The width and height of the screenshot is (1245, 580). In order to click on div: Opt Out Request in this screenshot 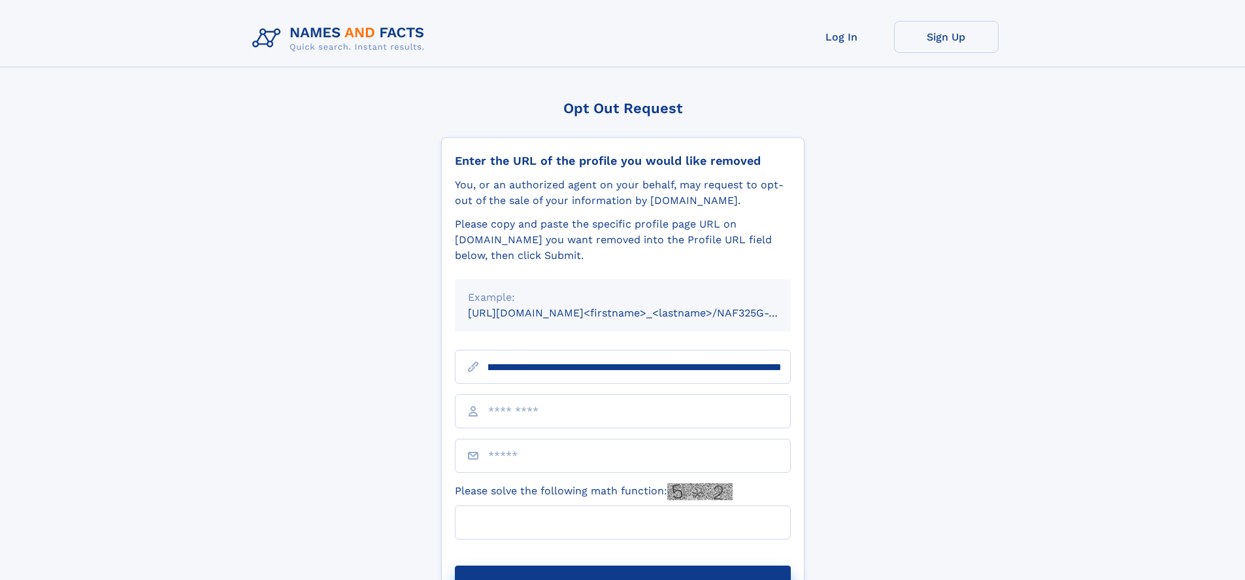, I will do `click(623, 108)`.